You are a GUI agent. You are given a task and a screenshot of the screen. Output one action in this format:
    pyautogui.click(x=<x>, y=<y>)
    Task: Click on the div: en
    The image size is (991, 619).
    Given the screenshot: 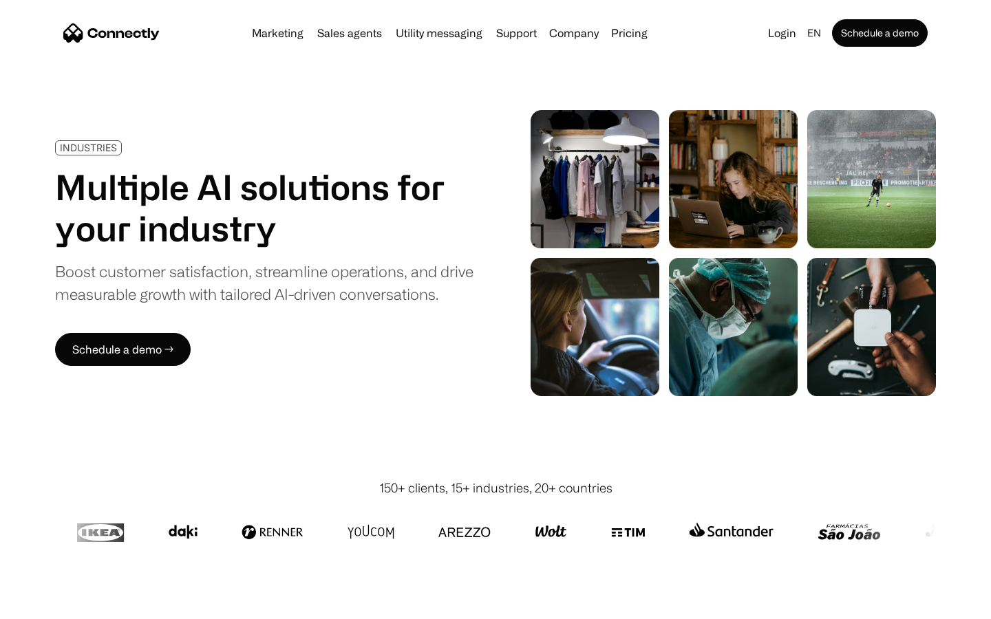 What is the action you would take?
    pyautogui.click(x=814, y=33)
    